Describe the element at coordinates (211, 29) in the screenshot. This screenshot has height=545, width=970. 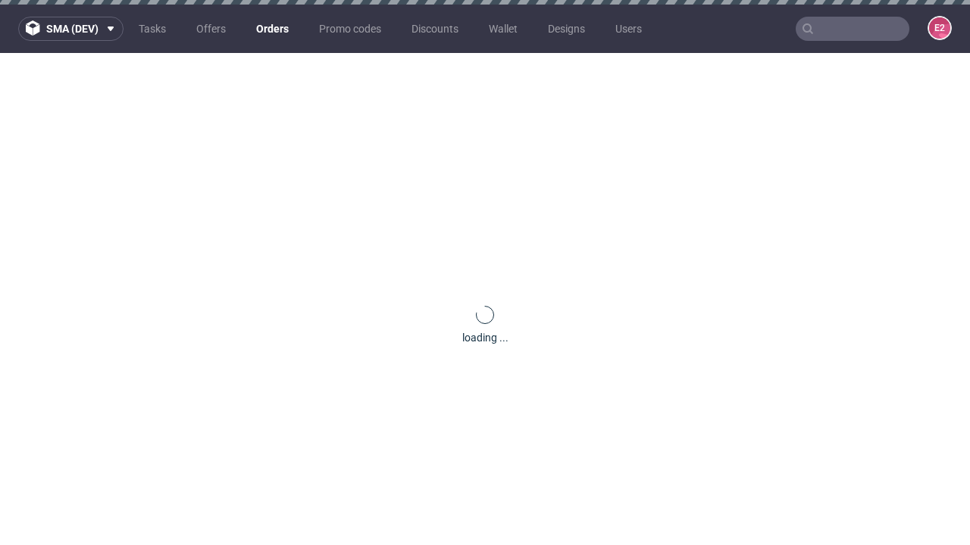
I see `a: Offers` at that location.